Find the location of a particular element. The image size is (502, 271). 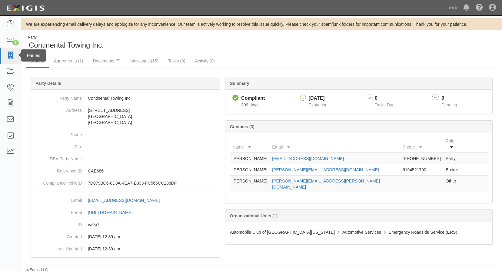

dd: va9p7t is located at coordinates (125, 225).